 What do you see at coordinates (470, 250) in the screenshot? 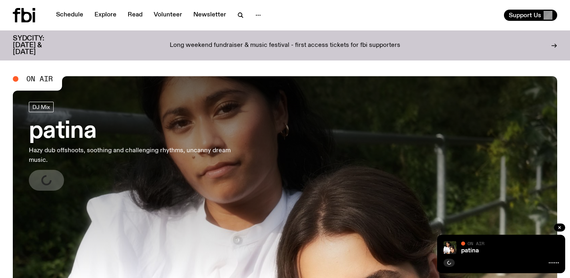
I see `a: patina` at bounding box center [470, 250].